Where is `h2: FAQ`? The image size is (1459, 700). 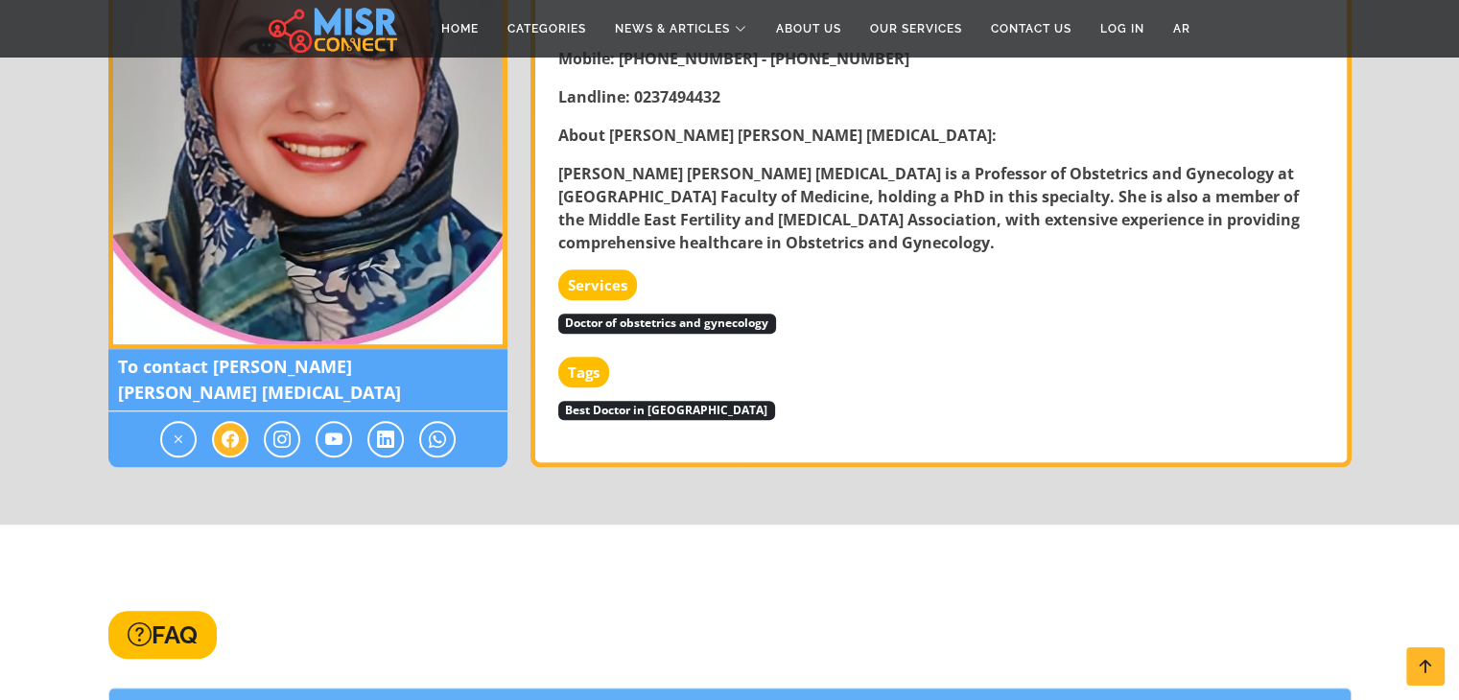
h2: FAQ is located at coordinates (162, 635).